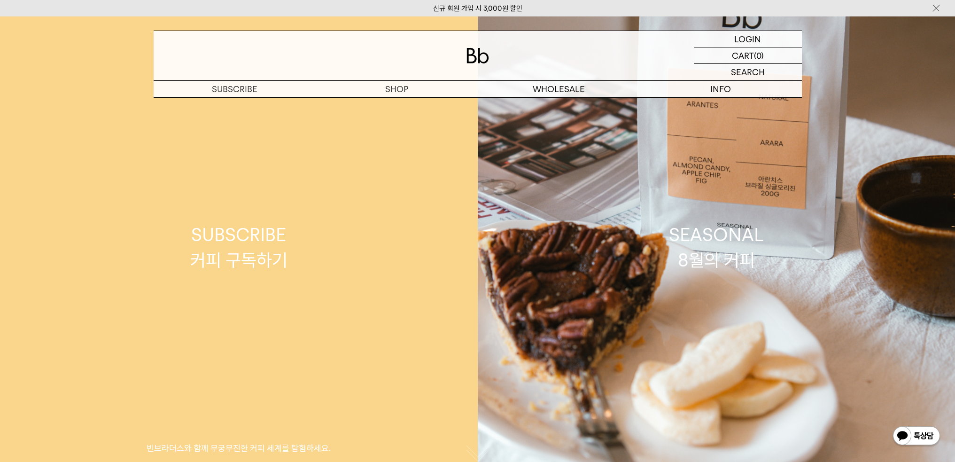 The image size is (955, 462). What do you see at coordinates (742, 55) in the screenshot?
I see `p: CART` at bounding box center [742, 55].